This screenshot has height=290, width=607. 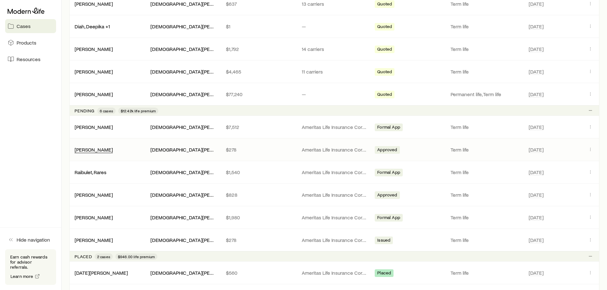 What do you see at coordinates (259, 49) in the screenshot?
I see `p: $1,792` at bounding box center [259, 49].